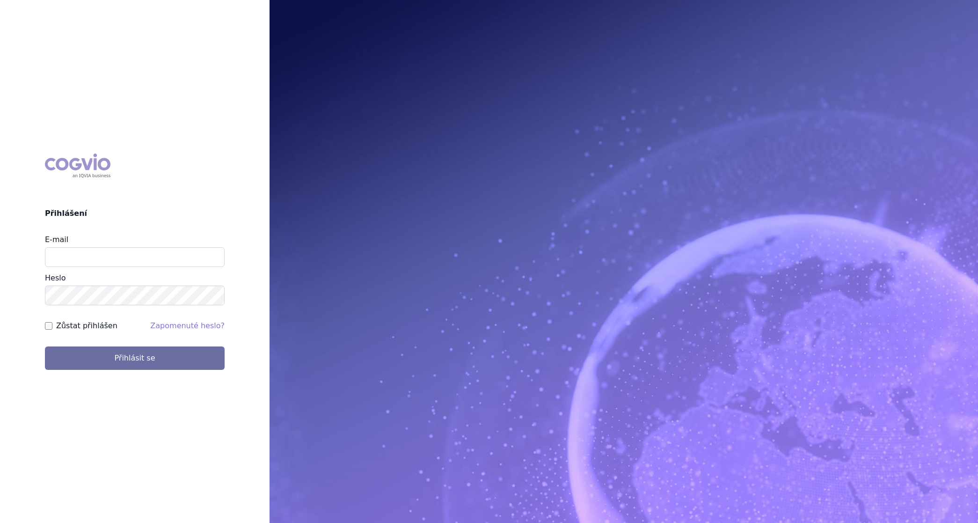  Describe the element at coordinates (57, 239) in the screenshot. I see `label: E-mail` at that location.